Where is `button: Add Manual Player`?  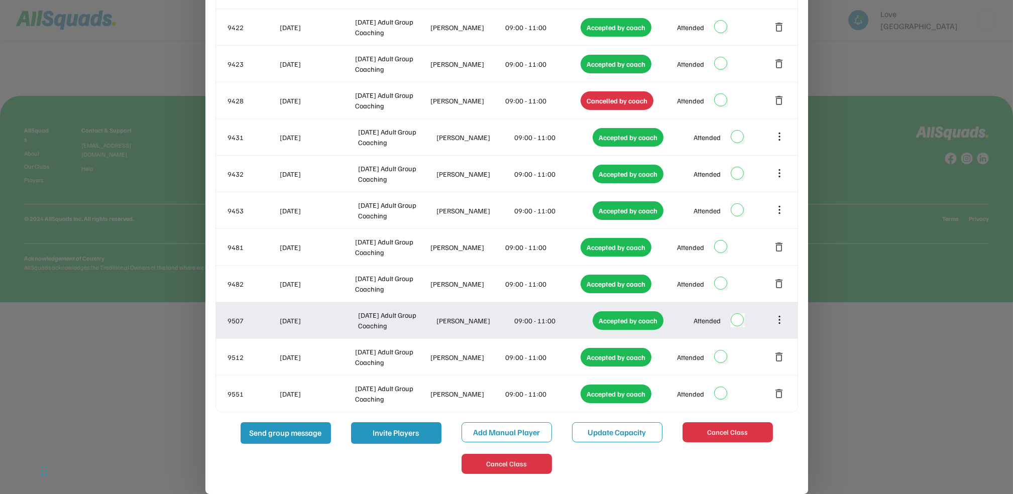
button: Add Manual Player is located at coordinates (507, 433).